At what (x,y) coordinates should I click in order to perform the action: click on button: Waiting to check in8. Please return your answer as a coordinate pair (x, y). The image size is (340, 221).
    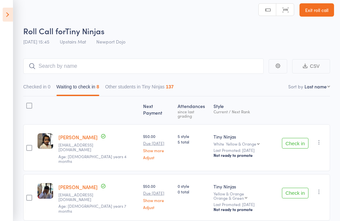
    Looking at the image, I should click on (78, 88).